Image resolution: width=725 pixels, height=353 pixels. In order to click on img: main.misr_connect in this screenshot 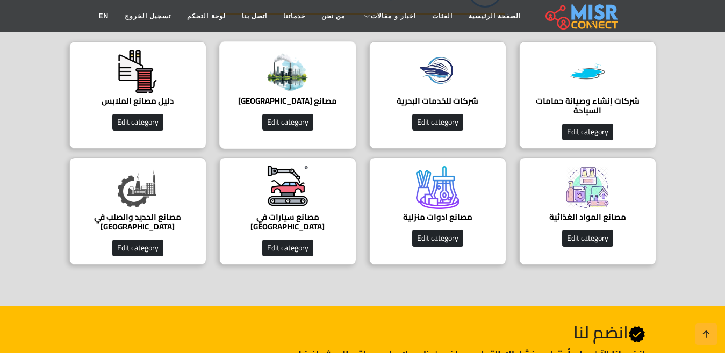, I will do `click(582, 16)`.